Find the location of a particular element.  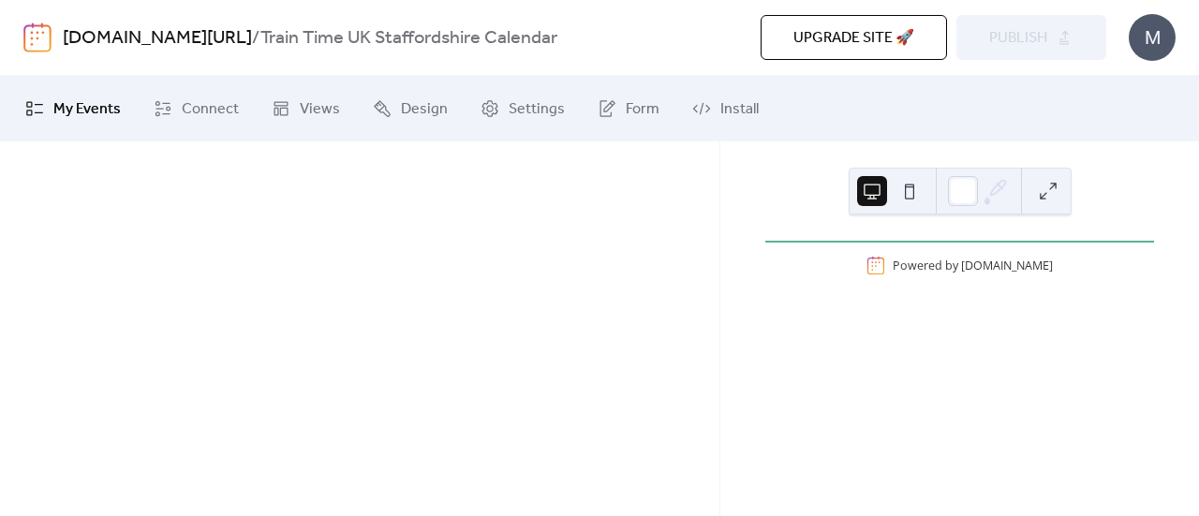

span: My Events is located at coordinates (87, 110).